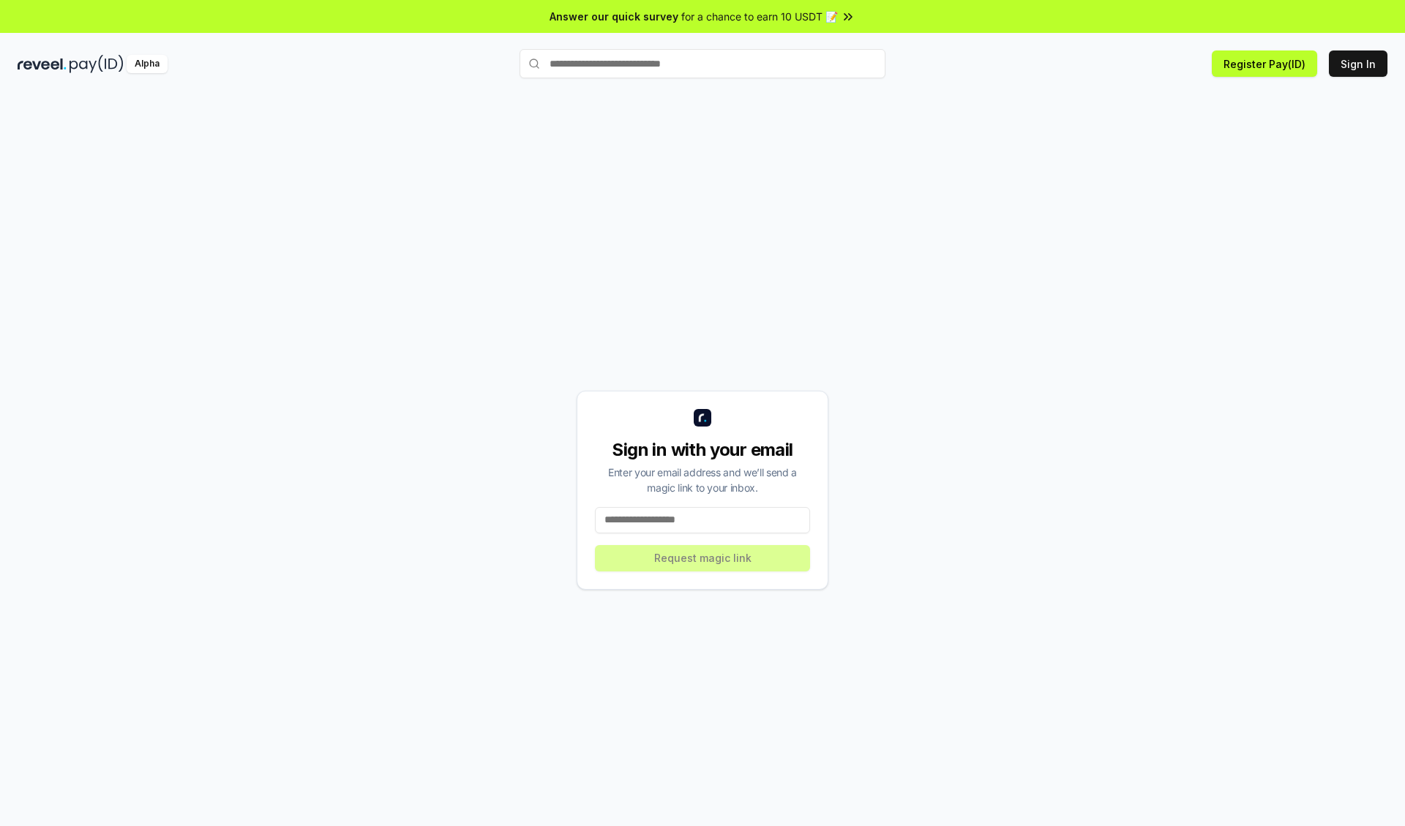 The image size is (1405, 826). What do you see at coordinates (1265, 64) in the screenshot?
I see `button: Register Pay(ID)` at bounding box center [1265, 64].